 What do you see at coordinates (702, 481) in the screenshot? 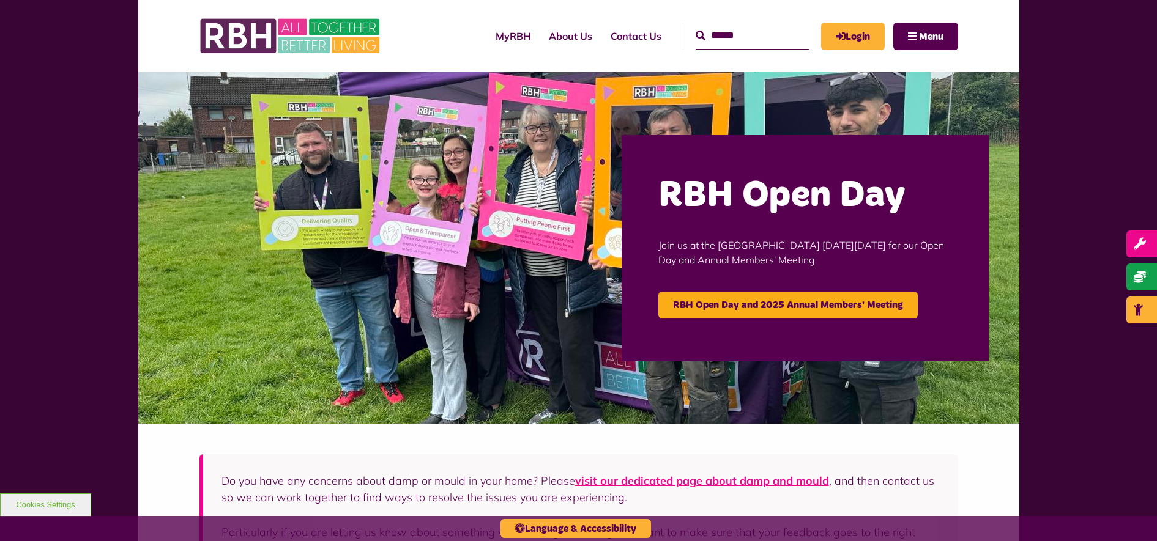
I see `a: visit our dedicated page about damp and mould` at bounding box center [702, 481].